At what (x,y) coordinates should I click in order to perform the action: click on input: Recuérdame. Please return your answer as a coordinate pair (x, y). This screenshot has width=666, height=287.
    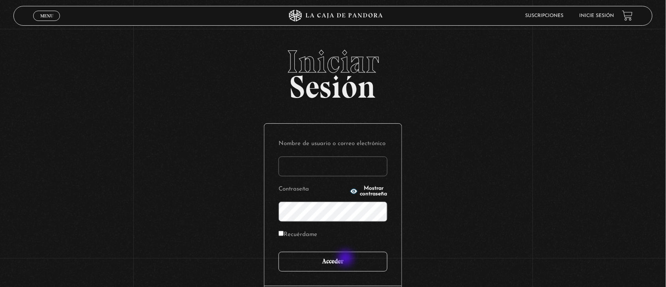
    Looking at the image, I should click on (281, 233).